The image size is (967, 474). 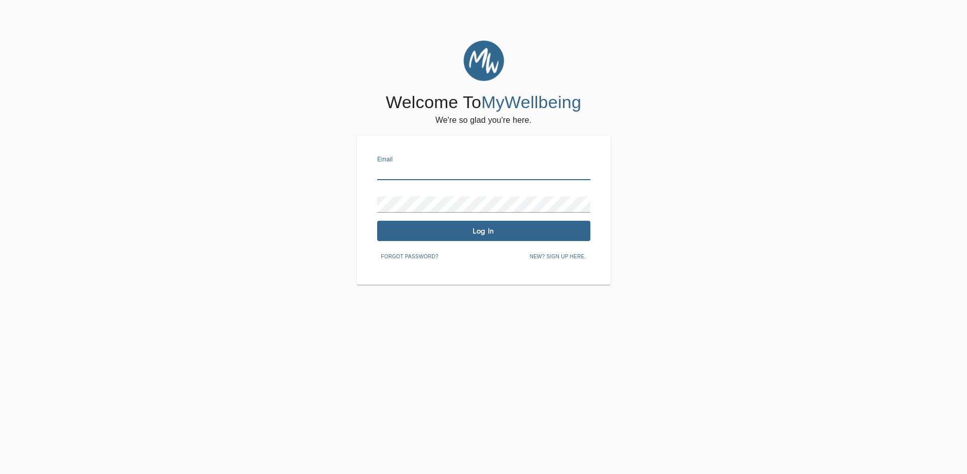 What do you see at coordinates (409, 257) in the screenshot?
I see `button: Forgot password?` at bounding box center [409, 257].